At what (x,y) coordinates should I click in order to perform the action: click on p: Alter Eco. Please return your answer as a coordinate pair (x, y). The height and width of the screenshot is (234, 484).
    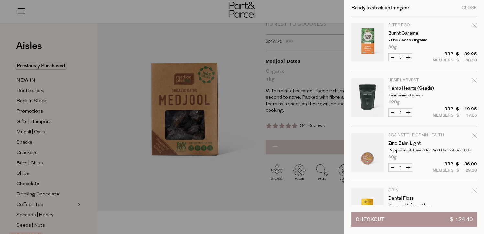
    Looking at the image, I should click on (413, 25).